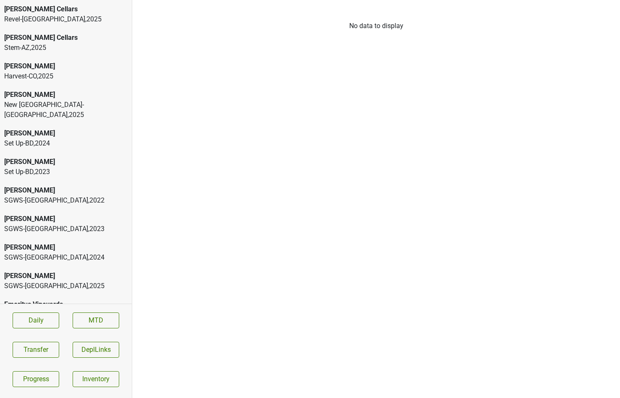 The width and height of the screenshot is (620, 398). What do you see at coordinates (96, 350) in the screenshot?
I see `button: DeplLinks` at bounding box center [96, 350].